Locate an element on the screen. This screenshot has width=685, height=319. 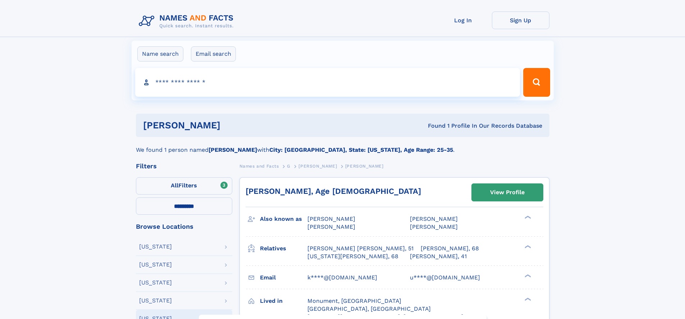
a: Sign Up is located at coordinates (520, 20).